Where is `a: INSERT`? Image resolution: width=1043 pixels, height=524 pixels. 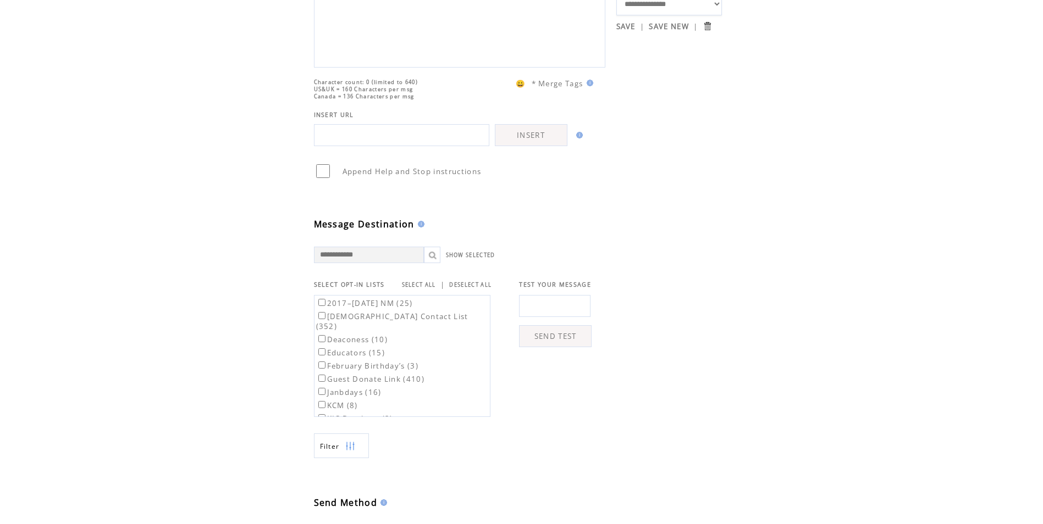
a: INSERT is located at coordinates (531, 135).